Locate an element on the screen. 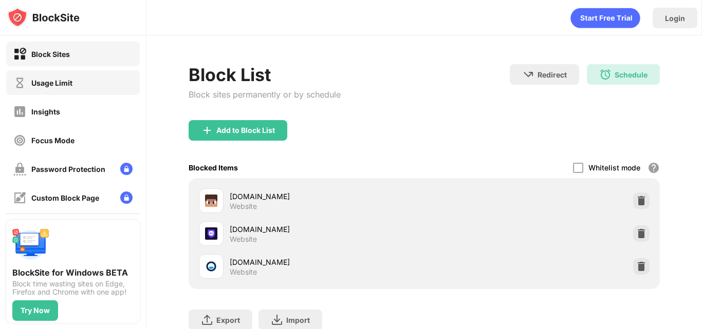 This screenshot has width=702, height=329. img: push-desktop.svg is located at coordinates (31, 245).